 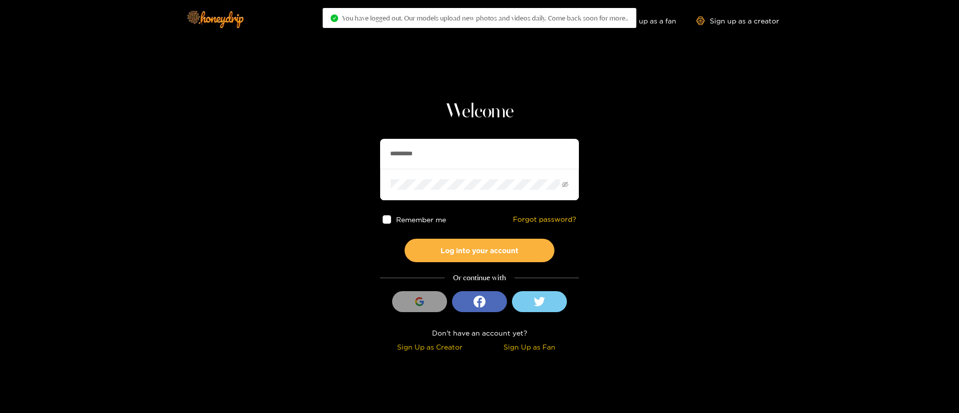 I want to click on div: Sign Up as Fan, so click(x=529, y=347).